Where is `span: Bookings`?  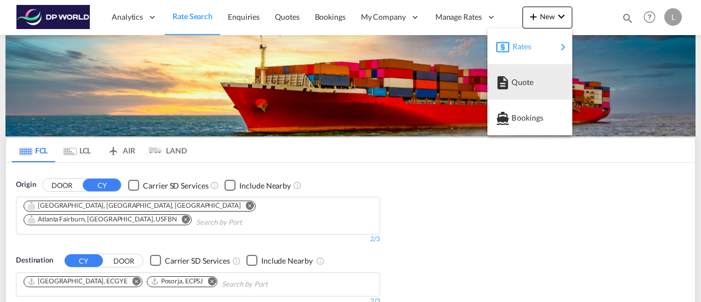
span: Bookings is located at coordinates (518, 118).